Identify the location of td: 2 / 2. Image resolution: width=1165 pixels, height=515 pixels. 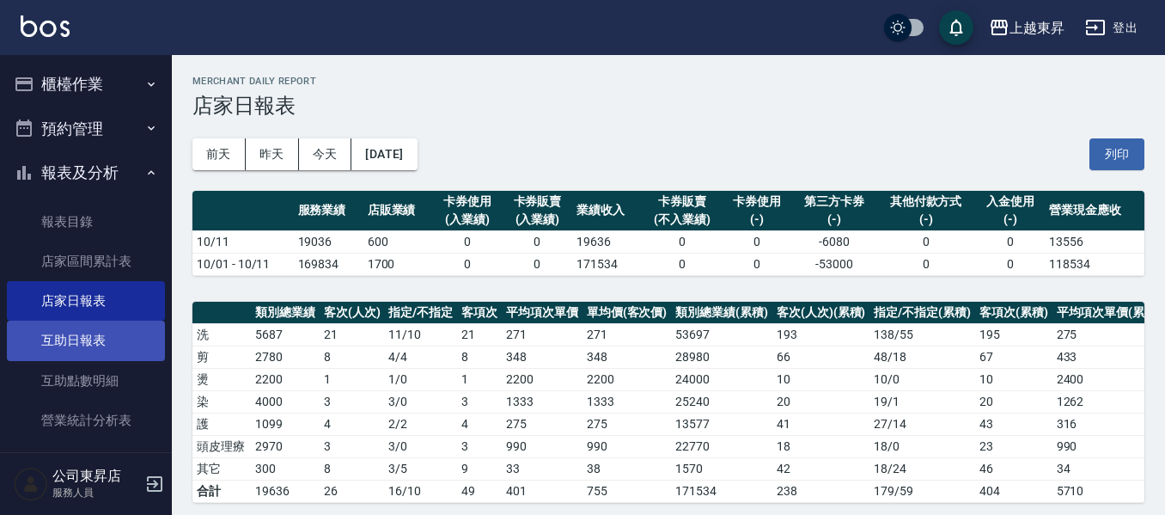
(420, 424).